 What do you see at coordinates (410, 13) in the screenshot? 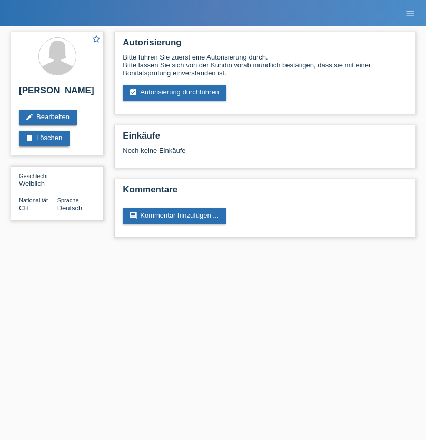
I see `a: menu` at bounding box center [410, 13].